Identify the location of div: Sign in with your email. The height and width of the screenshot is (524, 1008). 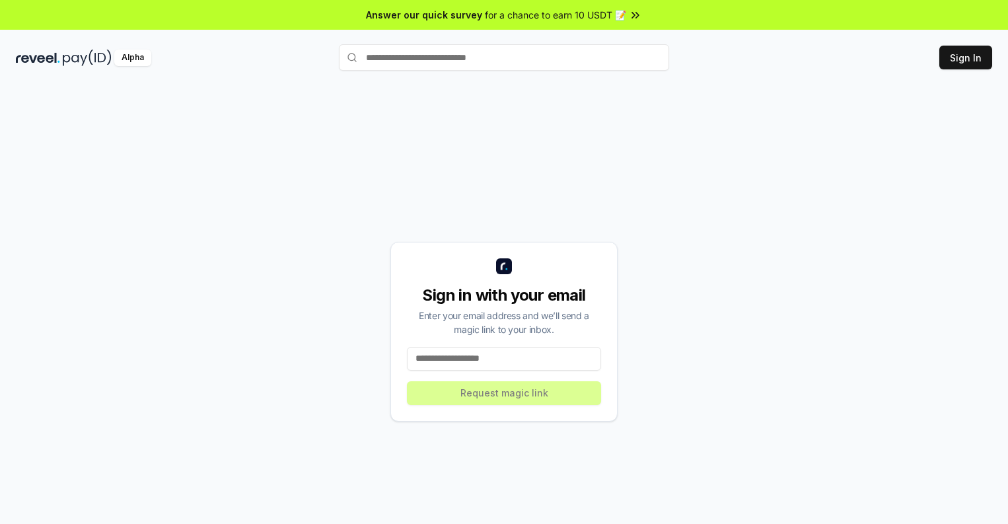
(504, 295).